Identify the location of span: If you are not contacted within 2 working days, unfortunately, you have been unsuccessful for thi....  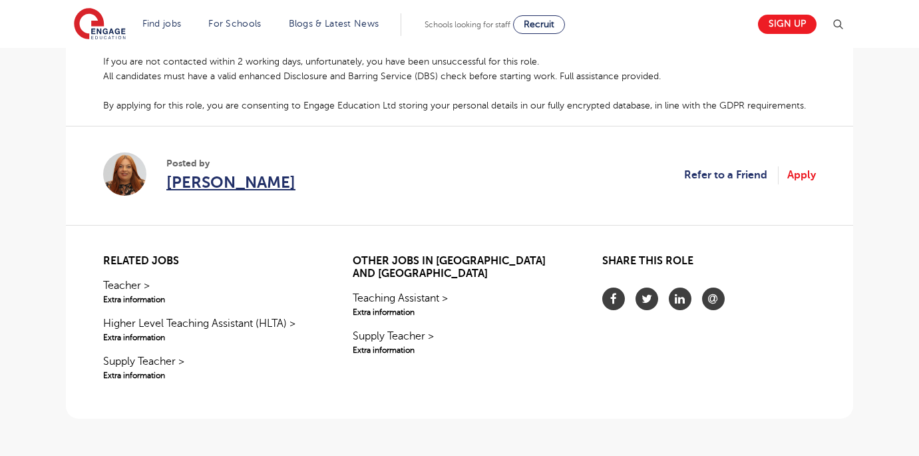
(321, 61).